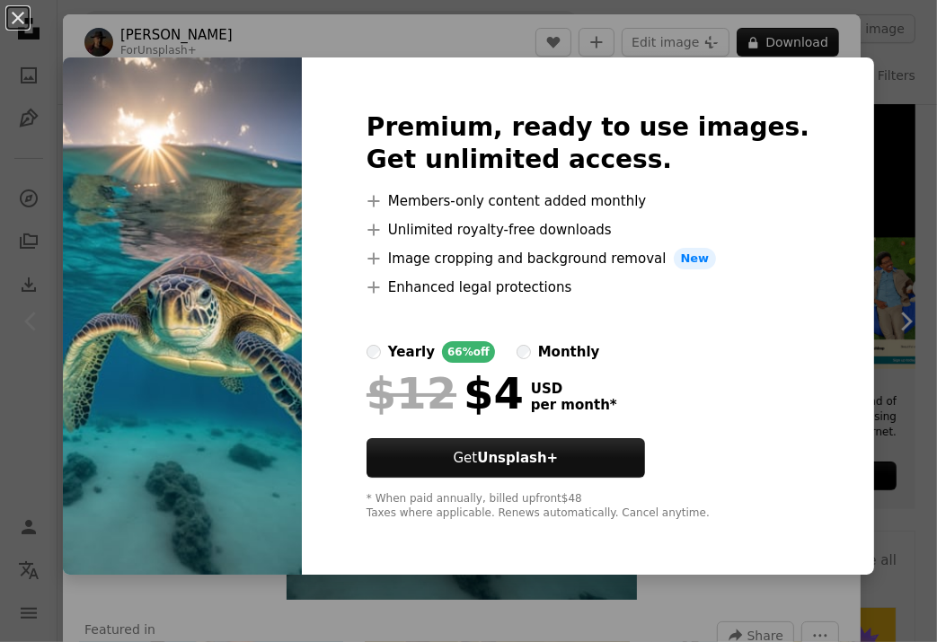 This screenshot has height=642, width=937. What do you see at coordinates (374, 352) in the screenshot?
I see `input: yearly66%off` at bounding box center [374, 352].